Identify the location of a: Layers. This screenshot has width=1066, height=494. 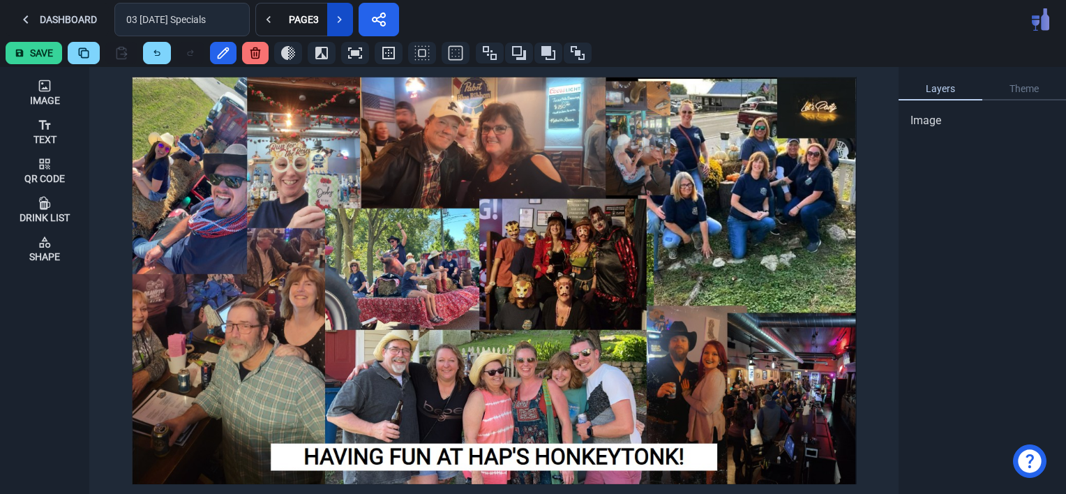
(940, 89).